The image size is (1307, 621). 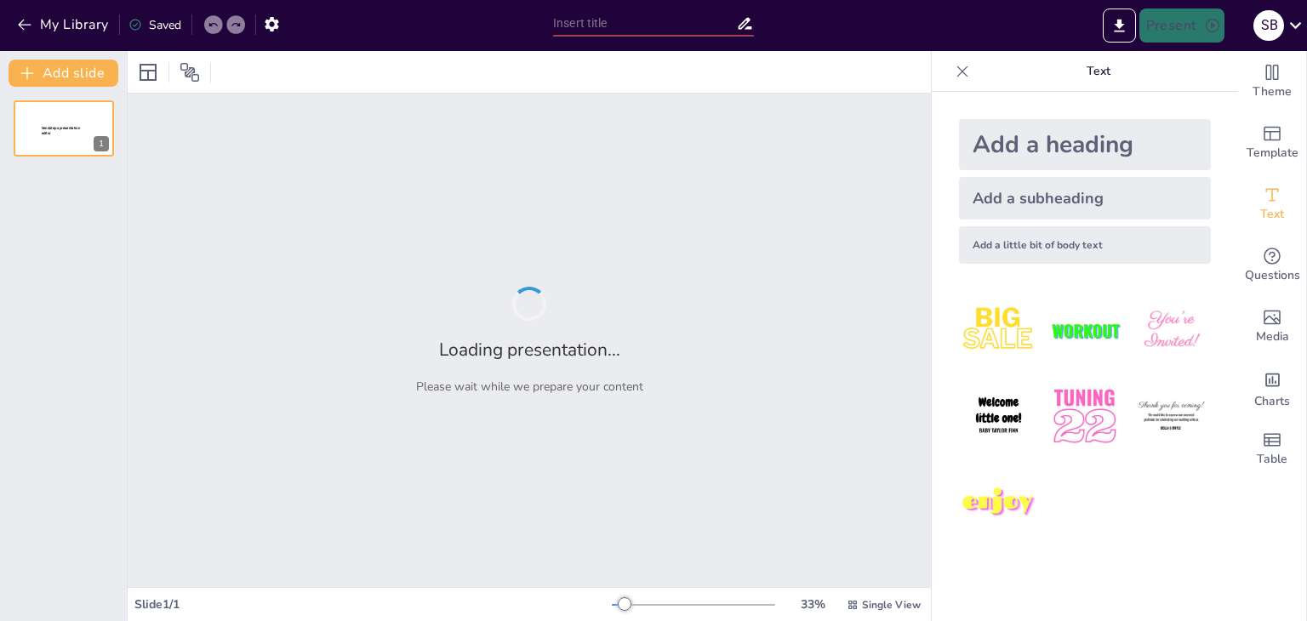 I want to click on div: Add a subheading, so click(x=1085, y=198).